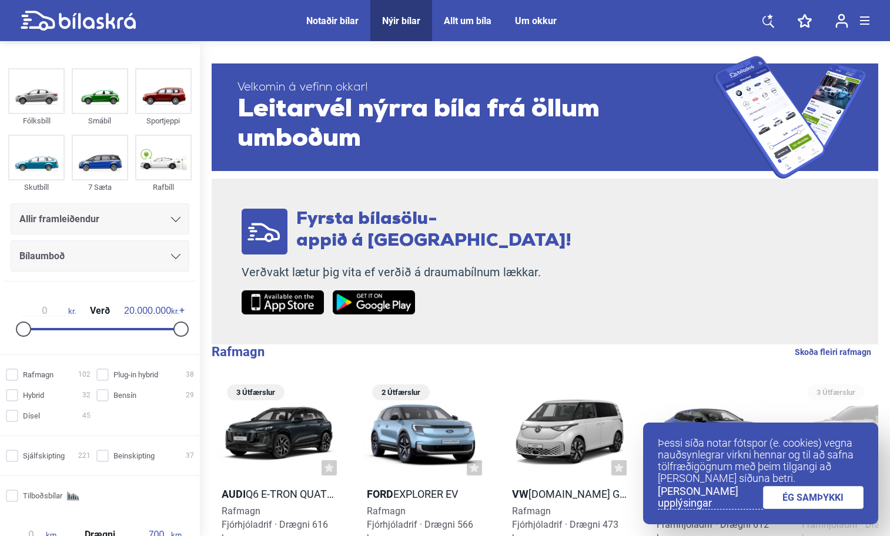  I want to click on span: 221, so click(84, 456).